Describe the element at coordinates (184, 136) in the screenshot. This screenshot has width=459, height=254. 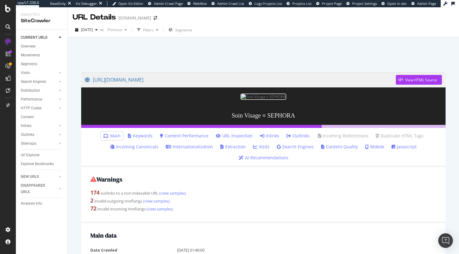
I see `a: Content Performance` at that location.